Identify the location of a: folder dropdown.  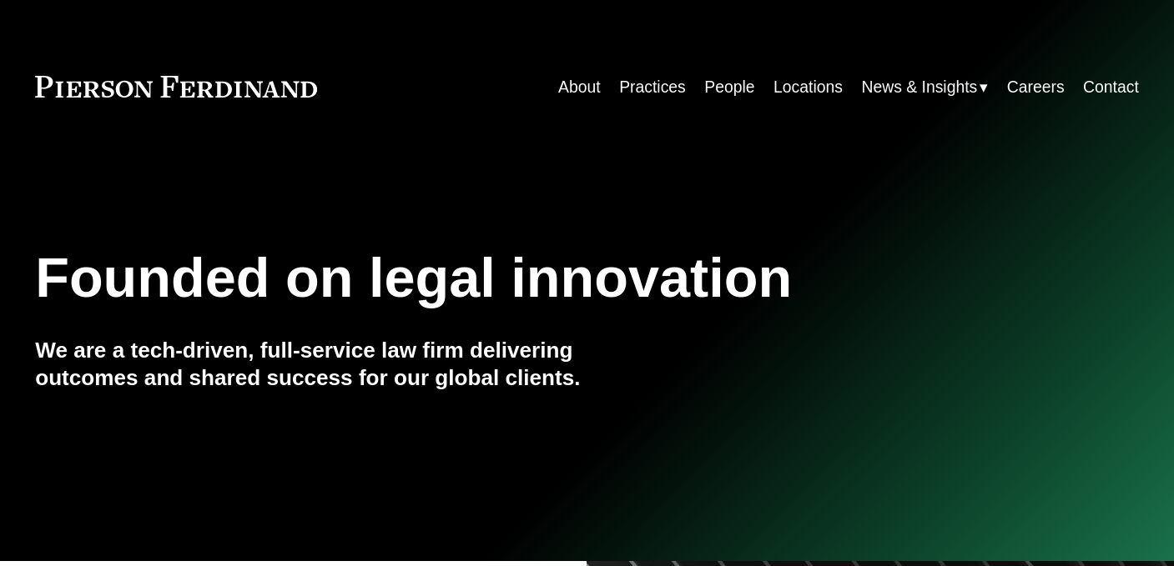
(924, 87).